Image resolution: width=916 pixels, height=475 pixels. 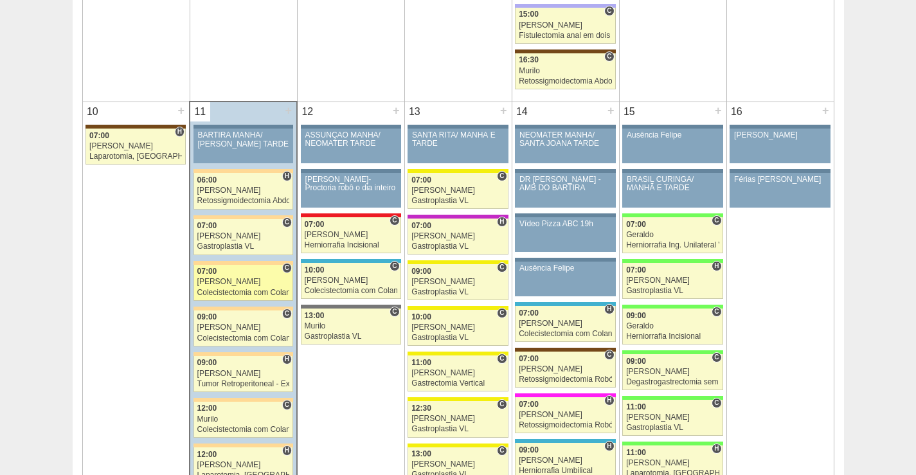 What do you see at coordinates (136, 127) in the screenshot?
I see `div: Key: Santa Joana` at bounding box center [136, 127].